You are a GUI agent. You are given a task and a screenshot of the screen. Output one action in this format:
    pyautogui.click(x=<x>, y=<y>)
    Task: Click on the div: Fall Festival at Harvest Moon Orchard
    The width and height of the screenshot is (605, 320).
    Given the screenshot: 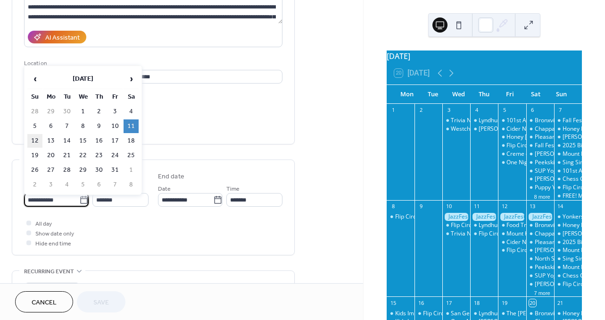 What is the action you would take?
    pyautogui.click(x=540, y=145)
    